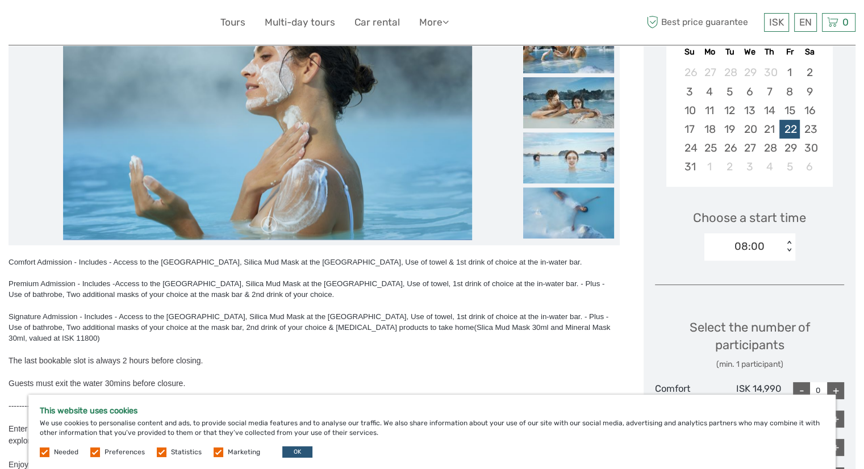 This screenshot has width=864, height=469. I want to click on span: Choose a start time, so click(749, 218).